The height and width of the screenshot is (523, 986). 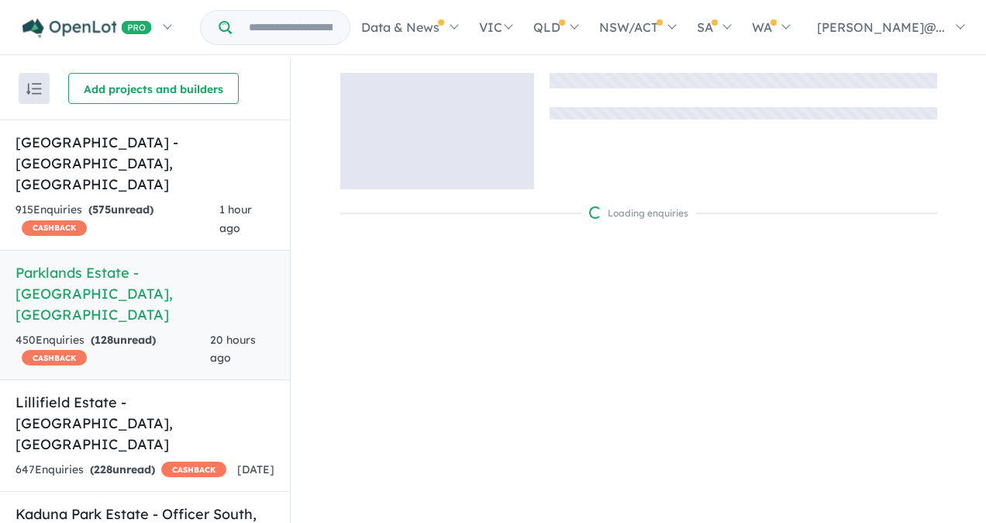 What do you see at coordinates (112, 350) in the screenshot?
I see `div: 450 Enquir ies` at bounding box center [112, 350].